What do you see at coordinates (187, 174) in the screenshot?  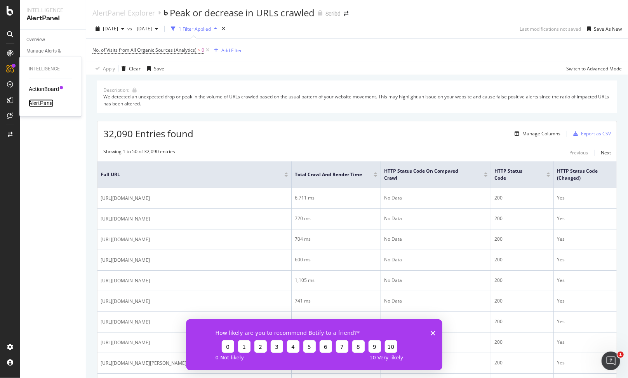 I see `span: Full URL` at bounding box center [187, 174].